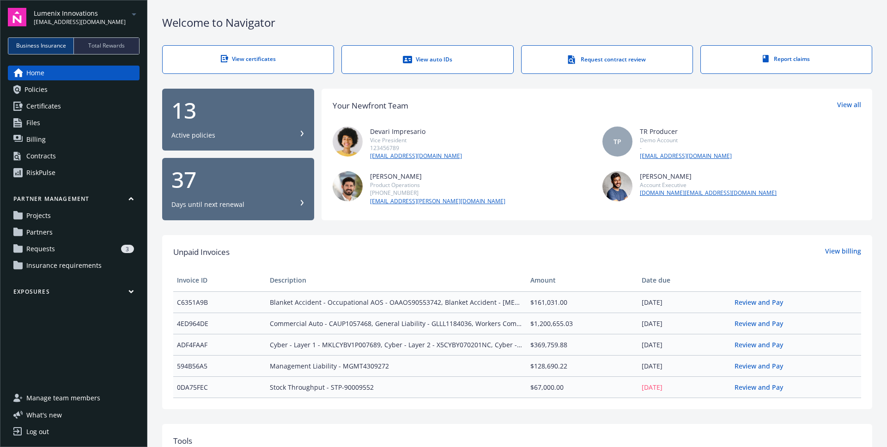  Describe the element at coordinates (582, 302) in the screenshot. I see `td: $161,031.00` at that location.